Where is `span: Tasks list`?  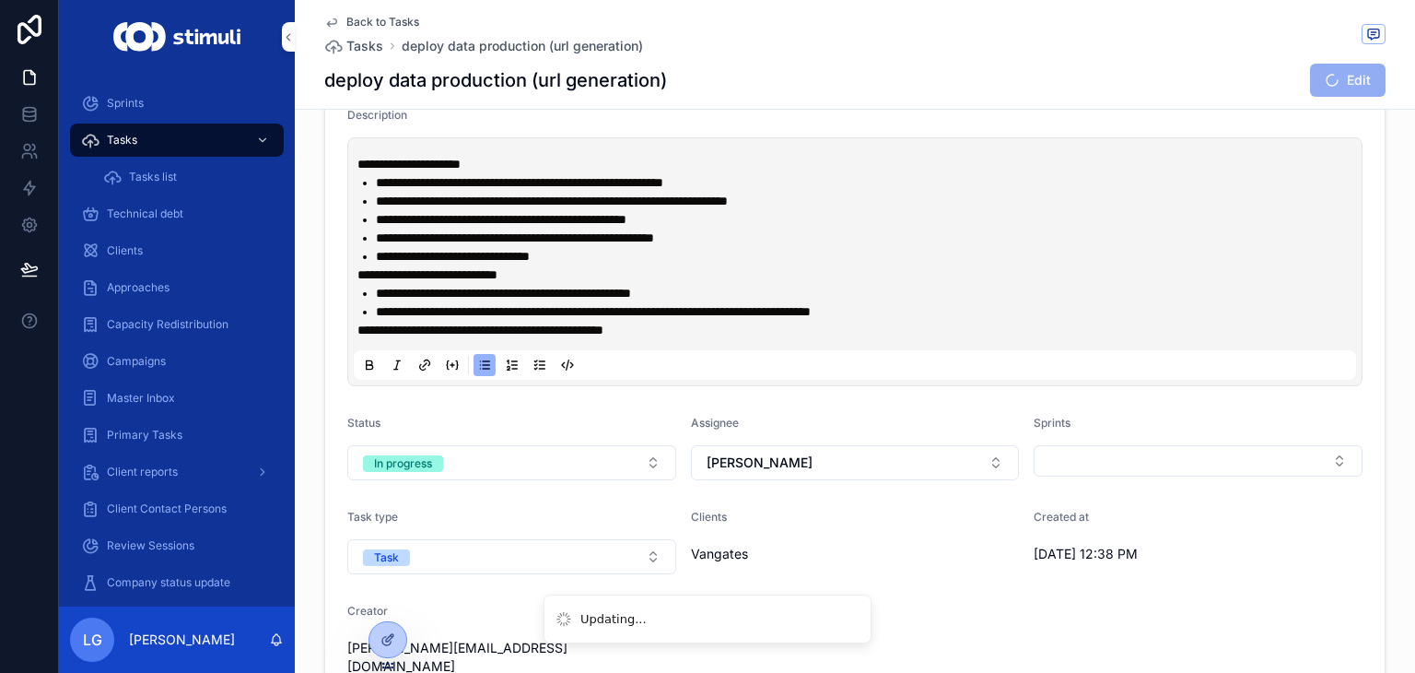
span: Tasks list is located at coordinates (153, 177).